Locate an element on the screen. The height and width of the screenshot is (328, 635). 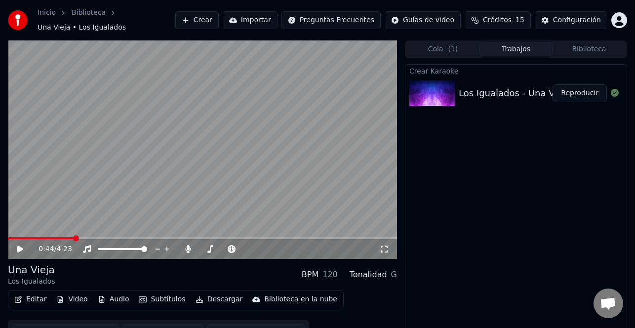
button: Video is located at coordinates (72, 300).